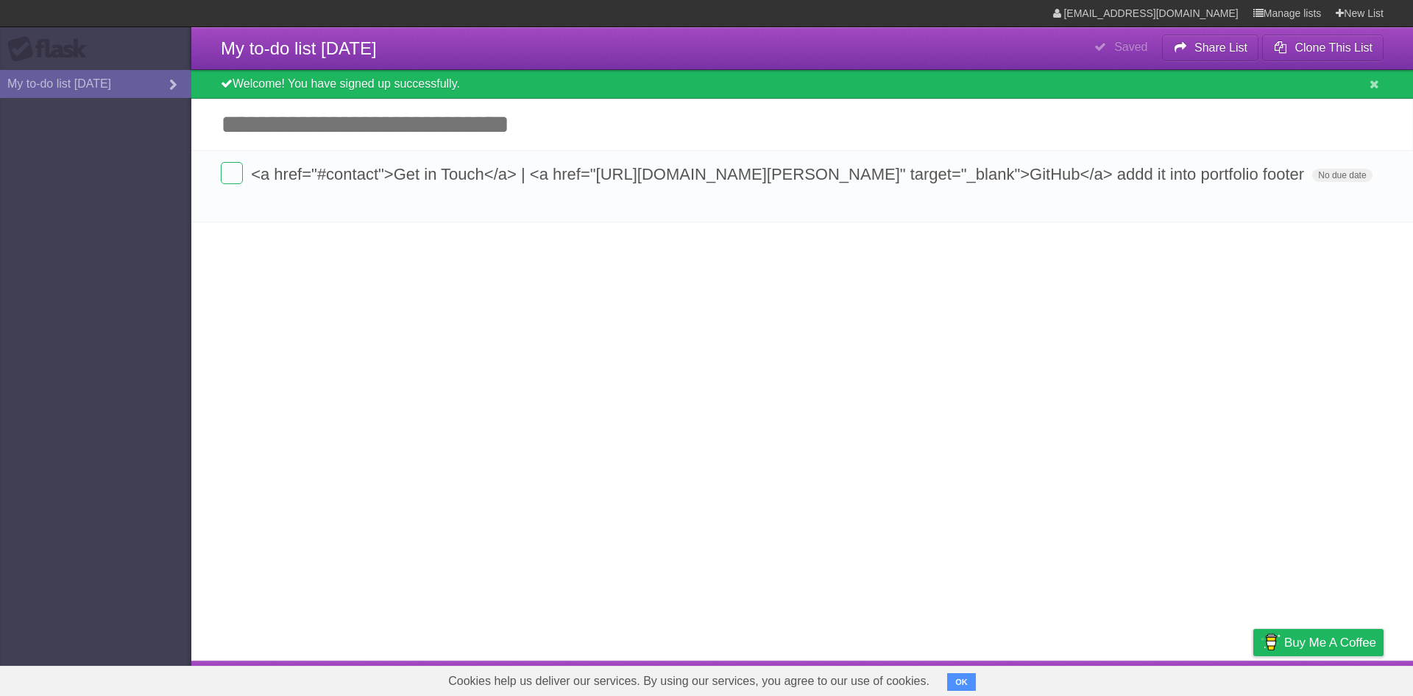 This screenshot has width=1413, height=696. What do you see at coordinates (1136, 678) in the screenshot?
I see `a: Developers` at bounding box center [1136, 678].